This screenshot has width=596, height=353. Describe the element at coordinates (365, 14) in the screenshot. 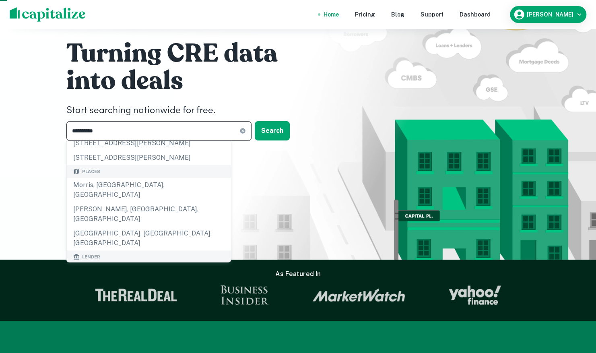

I see `a: Pricing` at that location.